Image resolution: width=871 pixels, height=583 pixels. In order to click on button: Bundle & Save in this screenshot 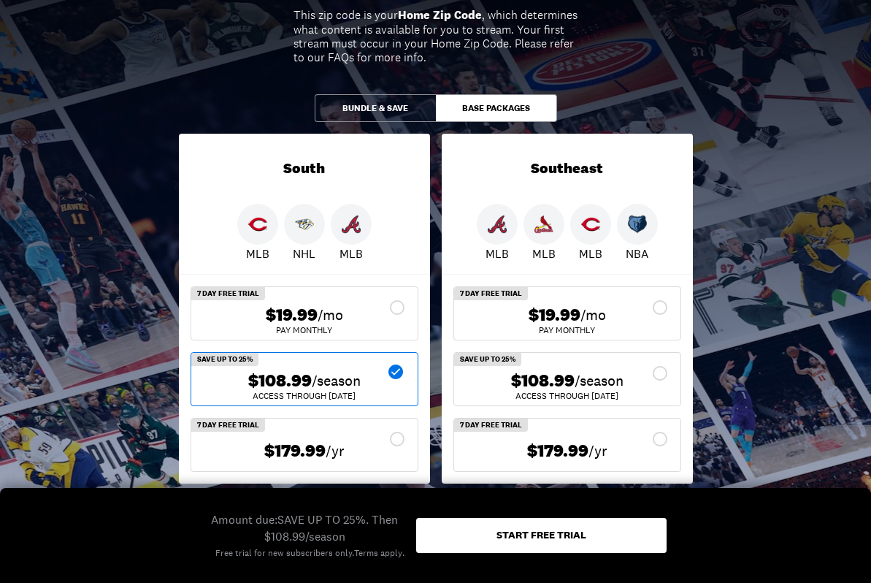, I will do `click(375, 108)`.